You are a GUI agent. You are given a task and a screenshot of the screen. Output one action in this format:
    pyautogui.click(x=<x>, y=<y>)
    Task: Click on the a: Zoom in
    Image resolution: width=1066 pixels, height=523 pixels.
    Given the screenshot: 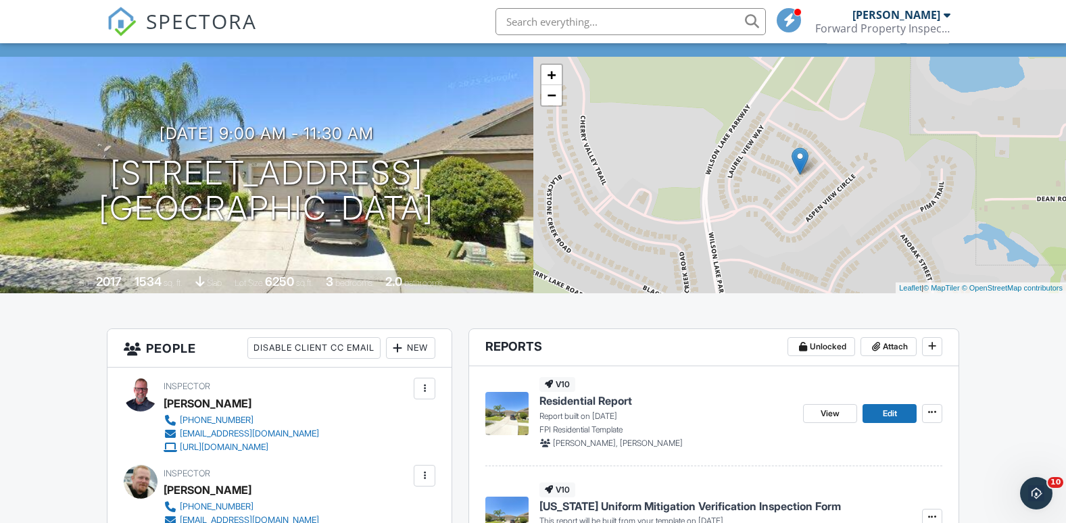 What is the action you would take?
    pyautogui.click(x=552, y=75)
    